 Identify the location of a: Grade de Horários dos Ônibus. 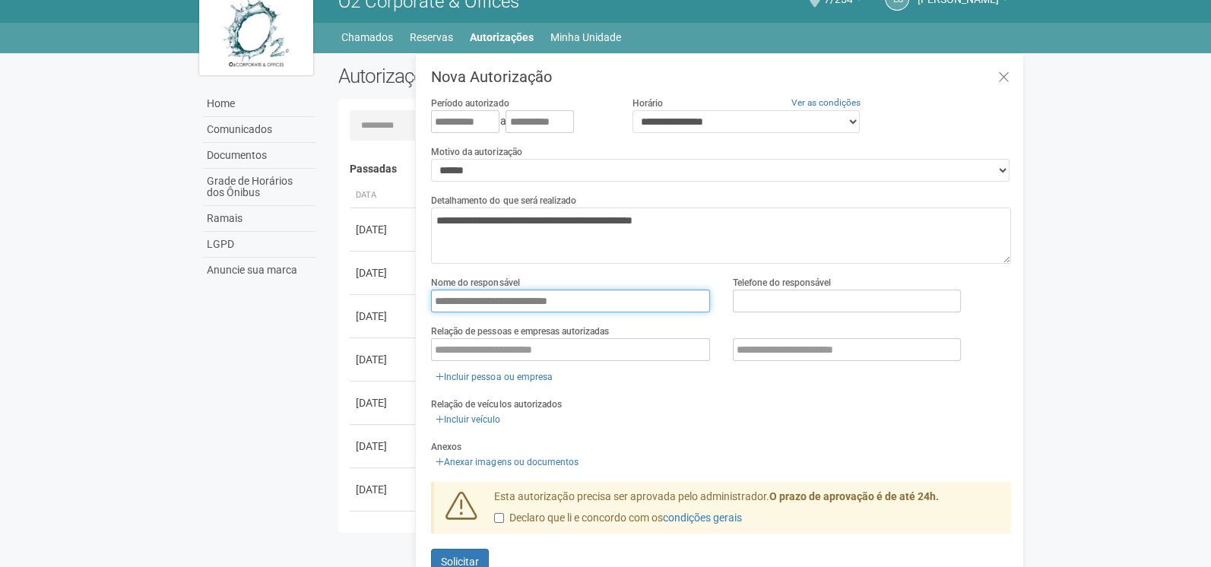
(259, 187).